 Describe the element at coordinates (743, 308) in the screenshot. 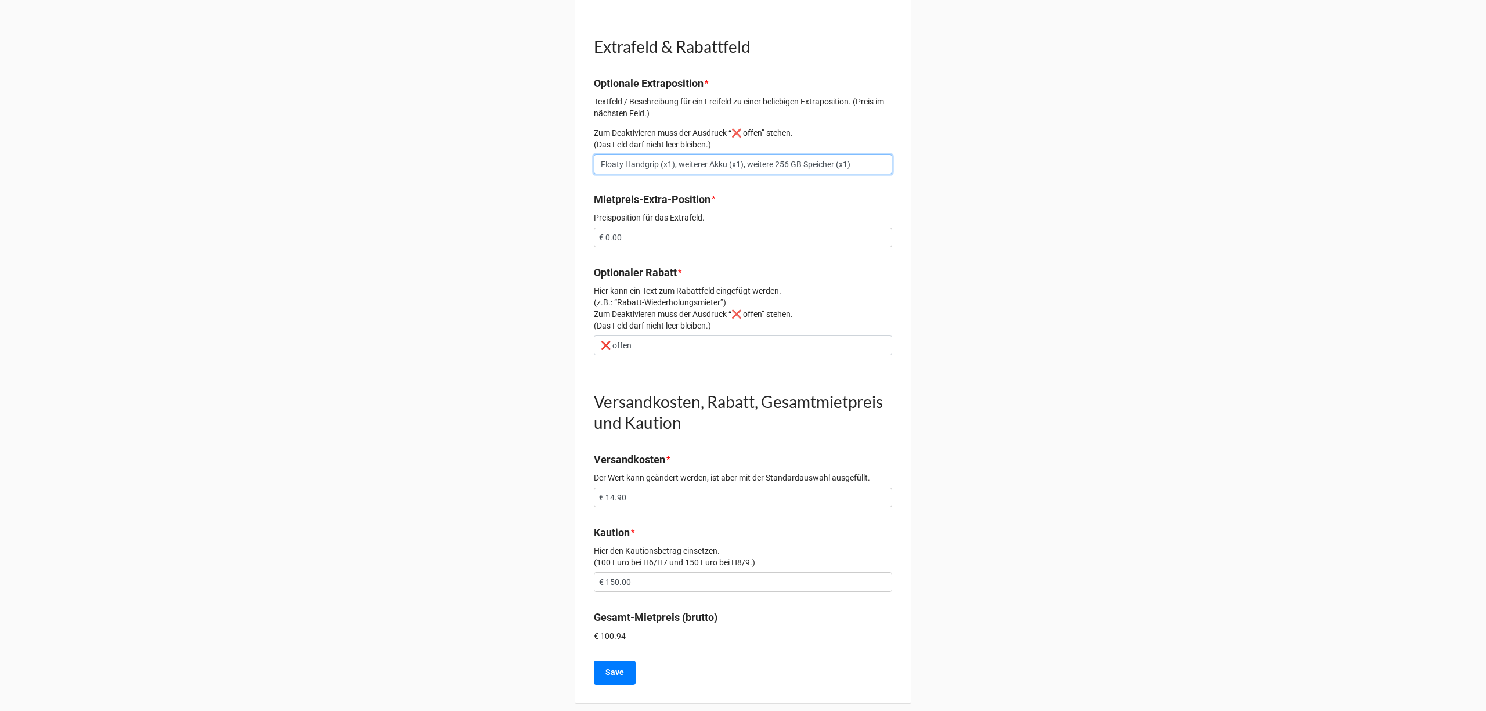

I see `p: Hier kann ein Text zum Rabattfeld eingefügt werden. (z.B.: “Rabatt-Wiederholungsmieter”) Zum Deak...` at that location.